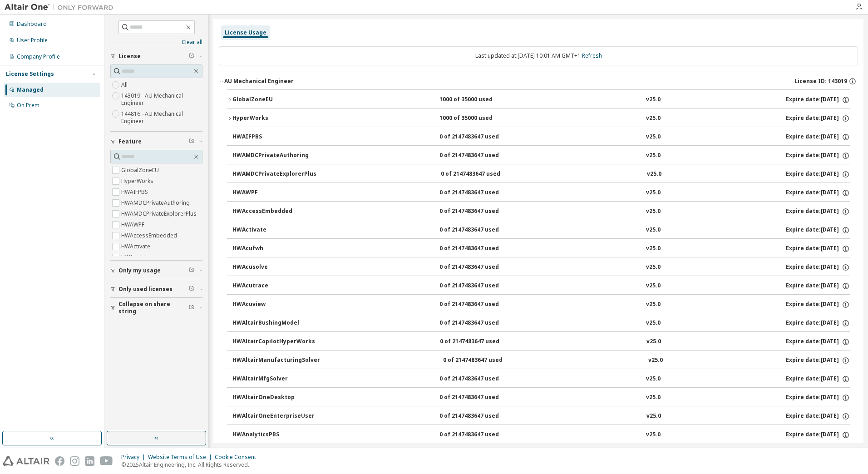 The image size is (868, 474). What do you see at coordinates (32, 40) in the screenshot?
I see `div: User Profile` at bounding box center [32, 40].